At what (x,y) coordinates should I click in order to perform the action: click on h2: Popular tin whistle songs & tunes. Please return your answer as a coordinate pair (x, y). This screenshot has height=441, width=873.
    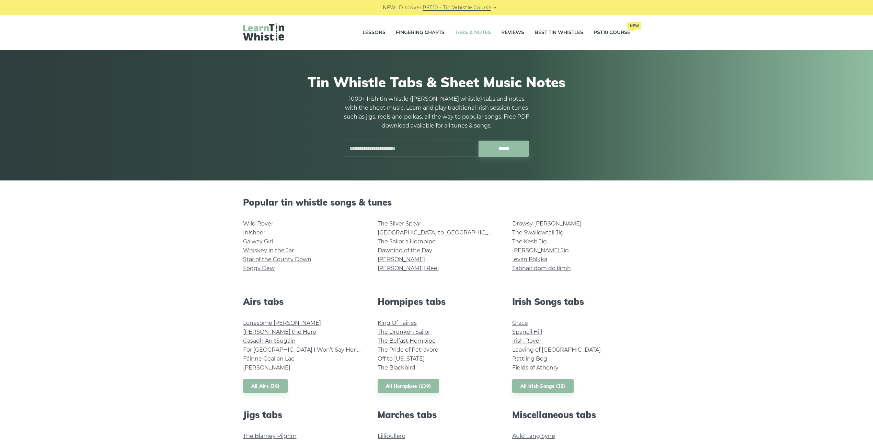
    Looking at the image, I should click on (437, 202).